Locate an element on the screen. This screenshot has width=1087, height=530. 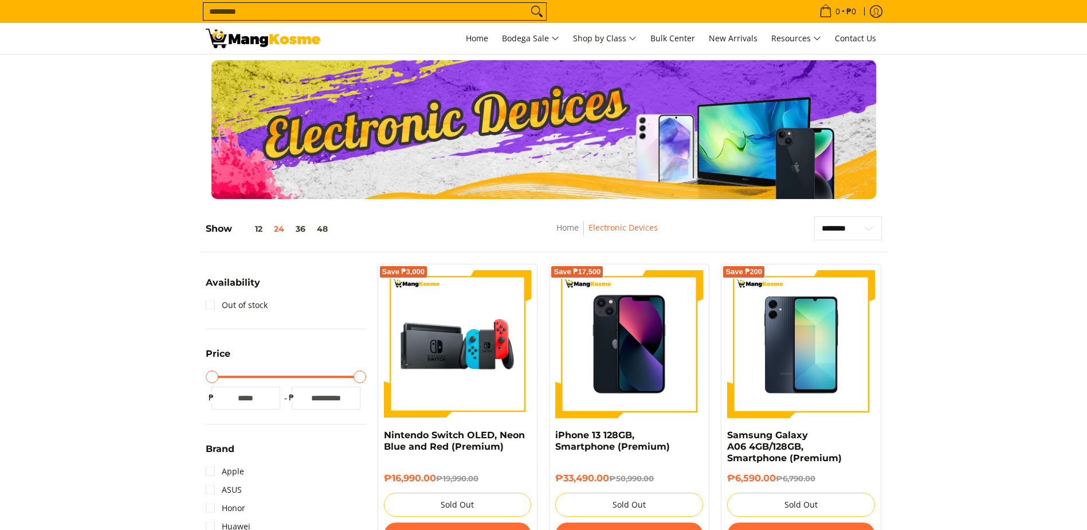
button: 48 is located at coordinates (322, 229).